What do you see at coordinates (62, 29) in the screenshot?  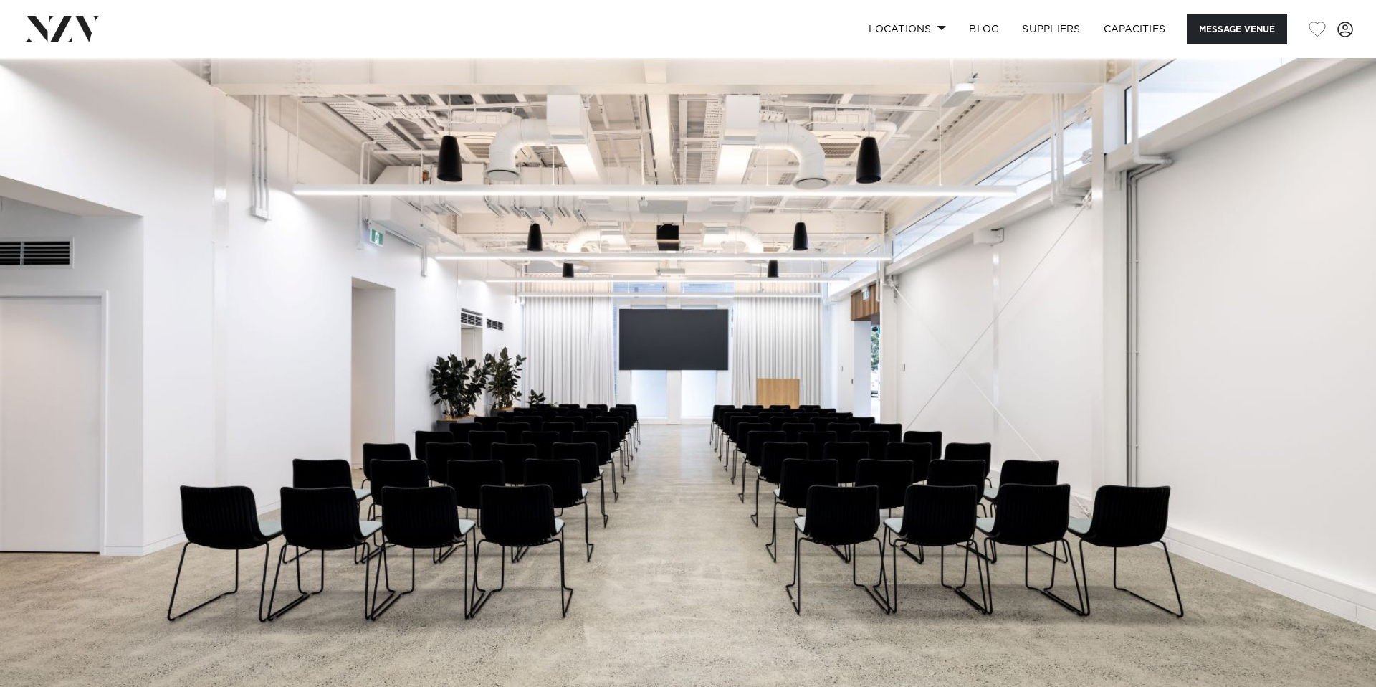 I see `img: nzv-logo.png` at bounding box center [62, 29].